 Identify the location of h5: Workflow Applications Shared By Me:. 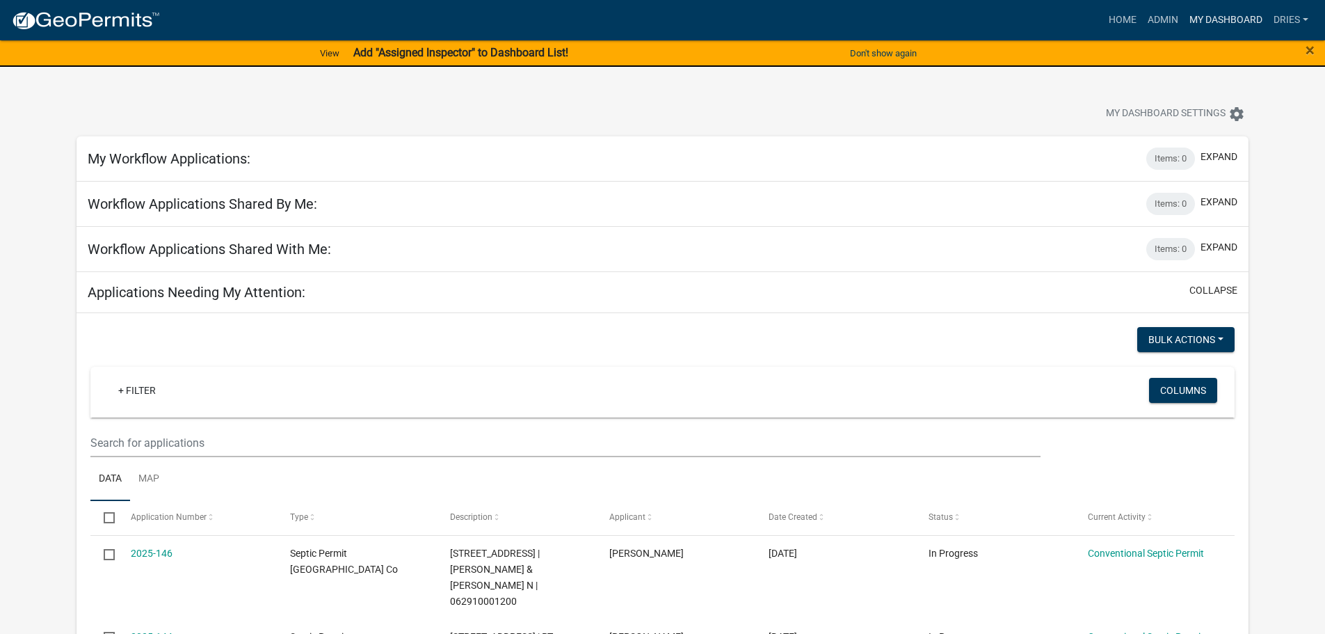
(202, 204).